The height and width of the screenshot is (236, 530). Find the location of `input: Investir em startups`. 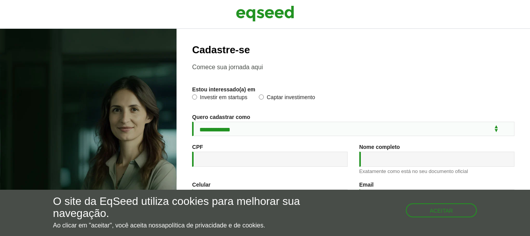

input: Investir em startups is located at coordinates (194, 97).